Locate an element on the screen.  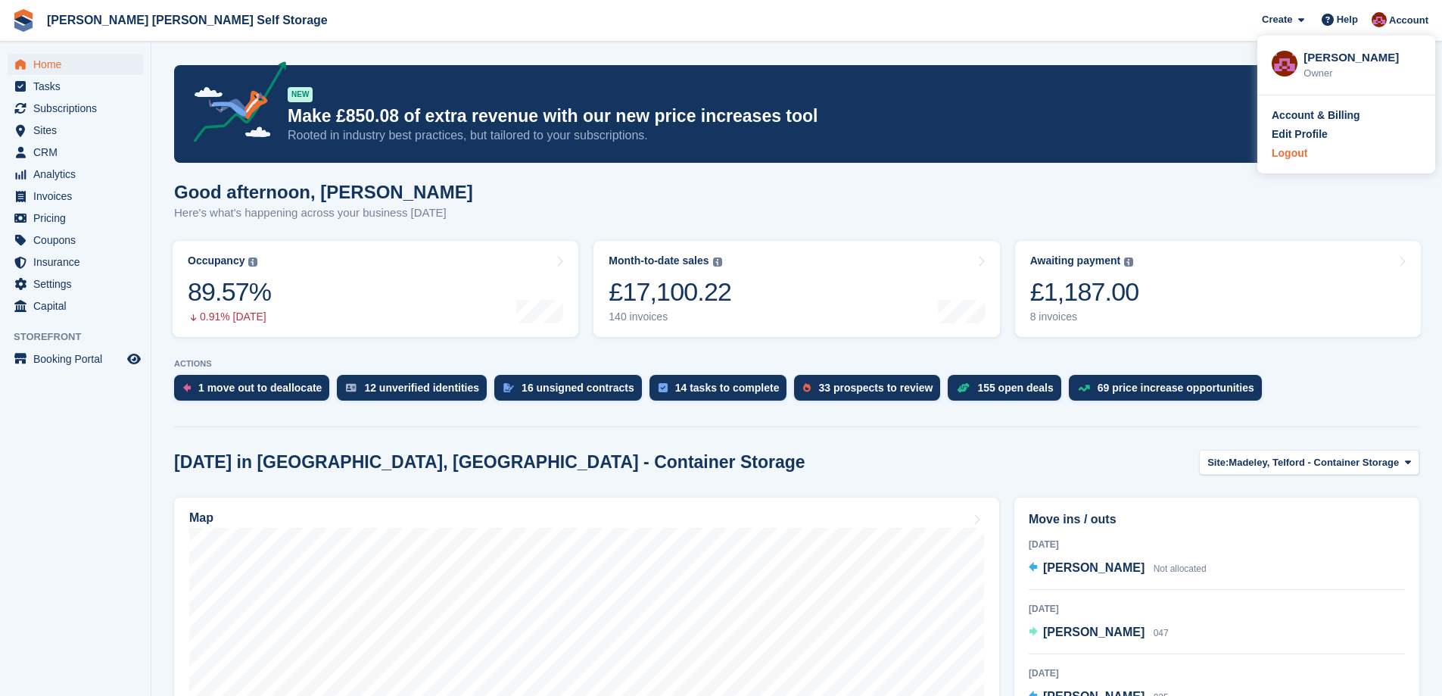
a: 33 prospects to review is located at coordinates (871, 391).